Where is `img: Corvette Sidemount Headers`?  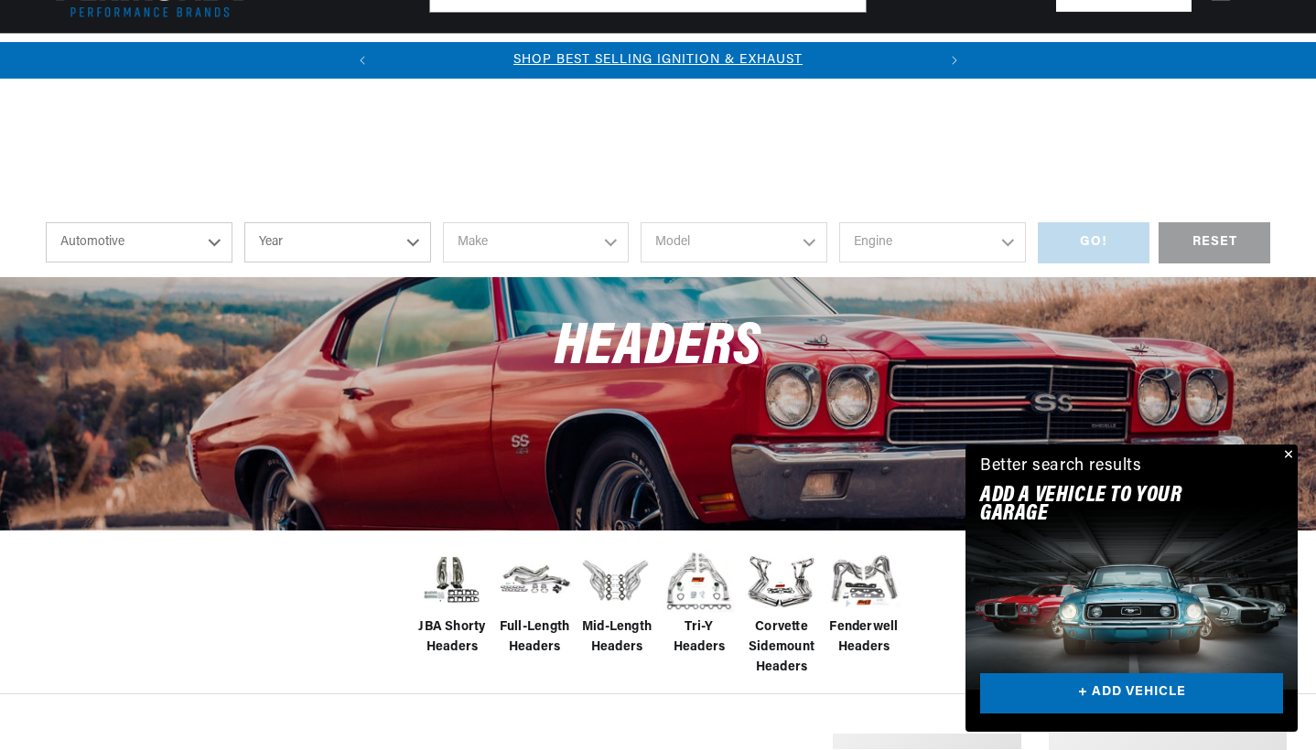
img: Corvette Sidemount Headers is located at coordinates (781, 581).